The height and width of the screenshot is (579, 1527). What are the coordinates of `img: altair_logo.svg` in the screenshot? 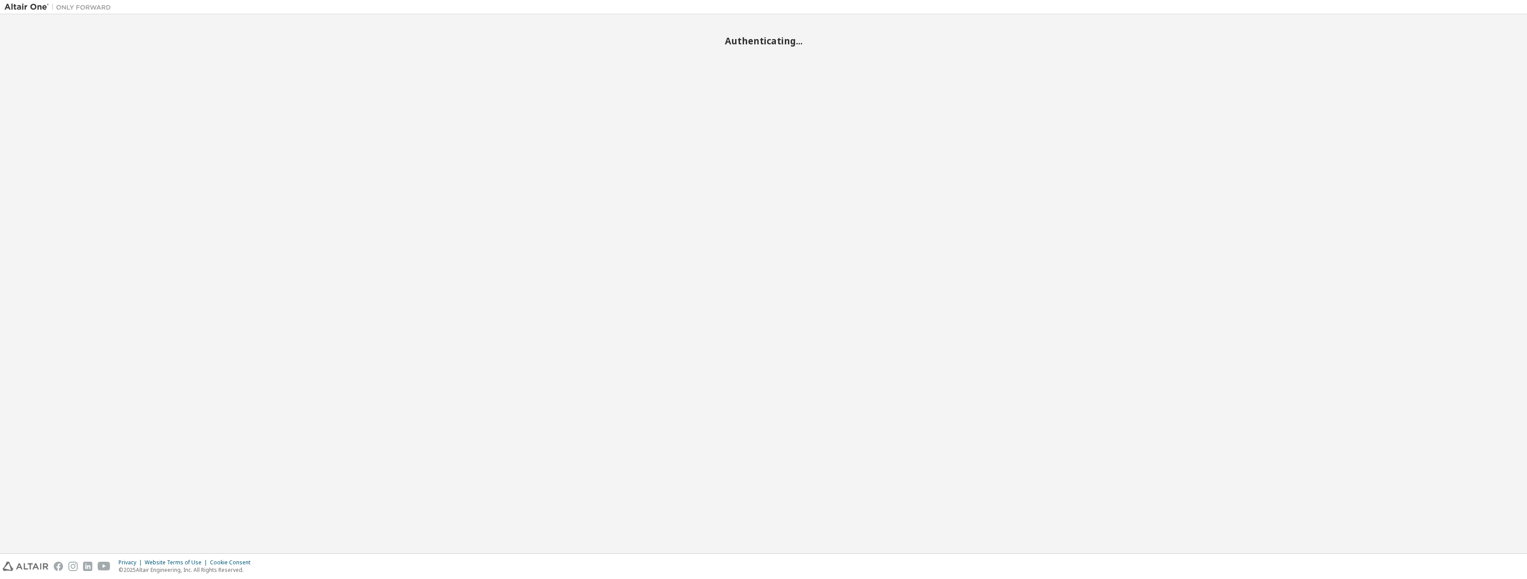 It's located at (25, 566).